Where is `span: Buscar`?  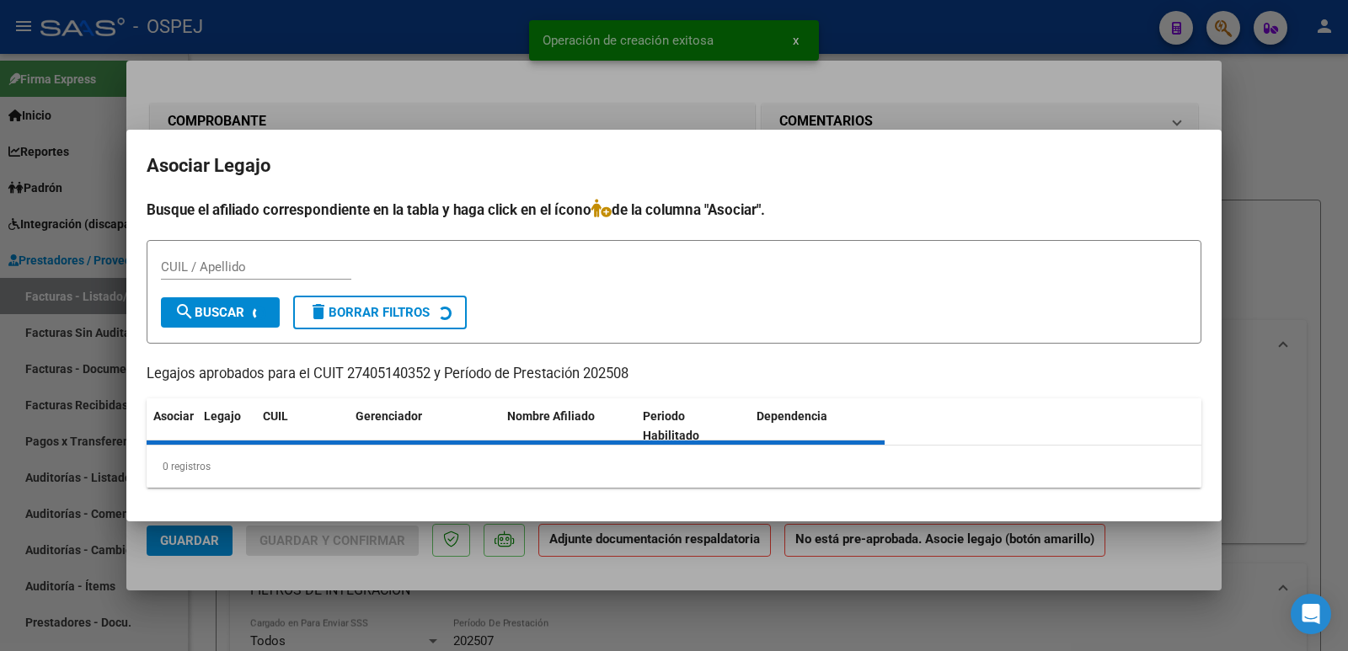 span: Buscar is located at coordinates (209, 313).